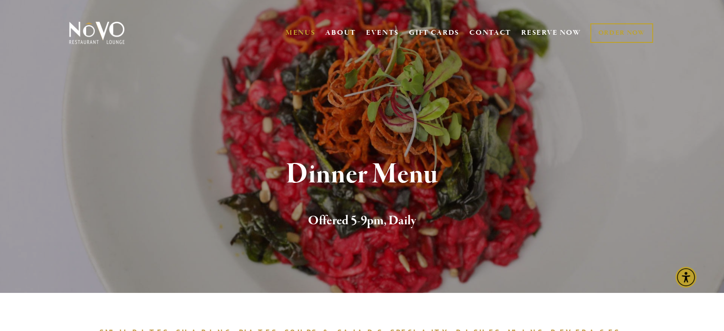  I want to click on a: GIFT CARDS, so click(434, 33).